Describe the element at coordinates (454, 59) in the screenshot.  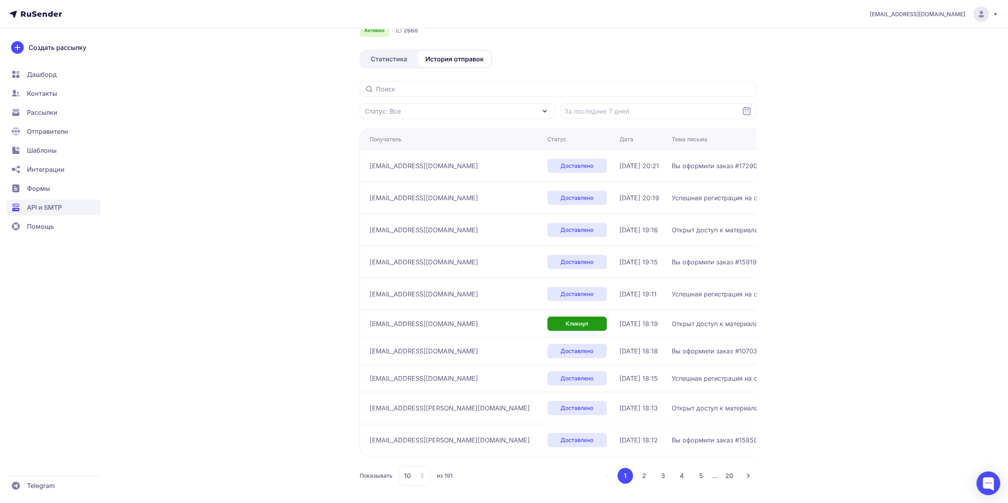
I see `span: История отправок` at that location.